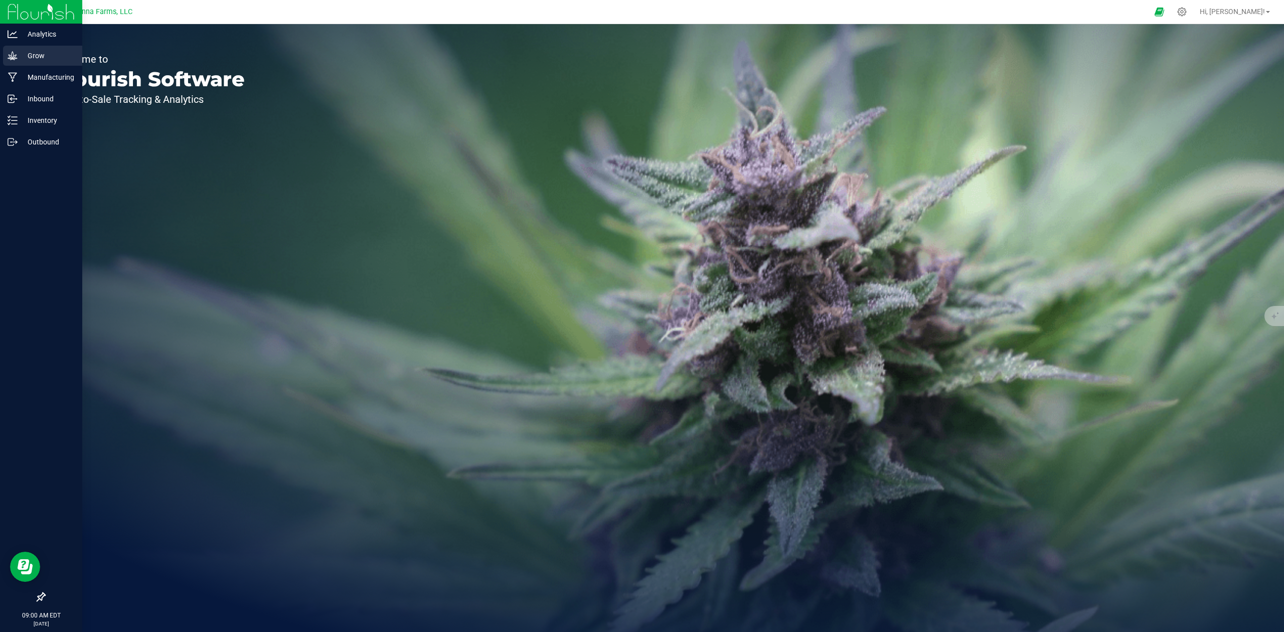 This screenshot has height=632, width=1284. Describe the element at coordinates (48, 99) in the screenshot. I see `p: Inbound` at that location.